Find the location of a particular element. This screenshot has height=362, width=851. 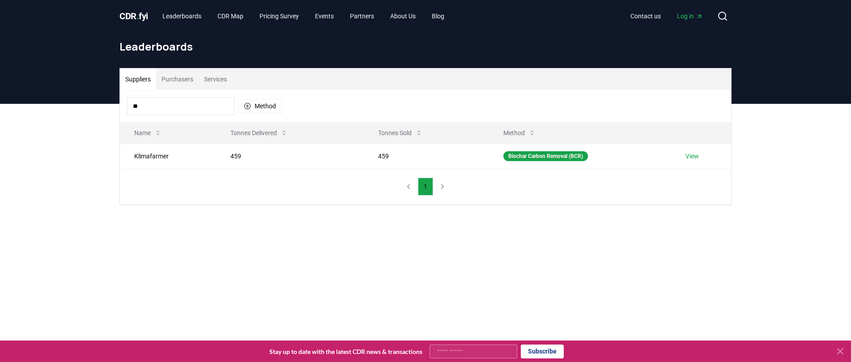

td: Klimafarmer is located at coordinates (168, 156).